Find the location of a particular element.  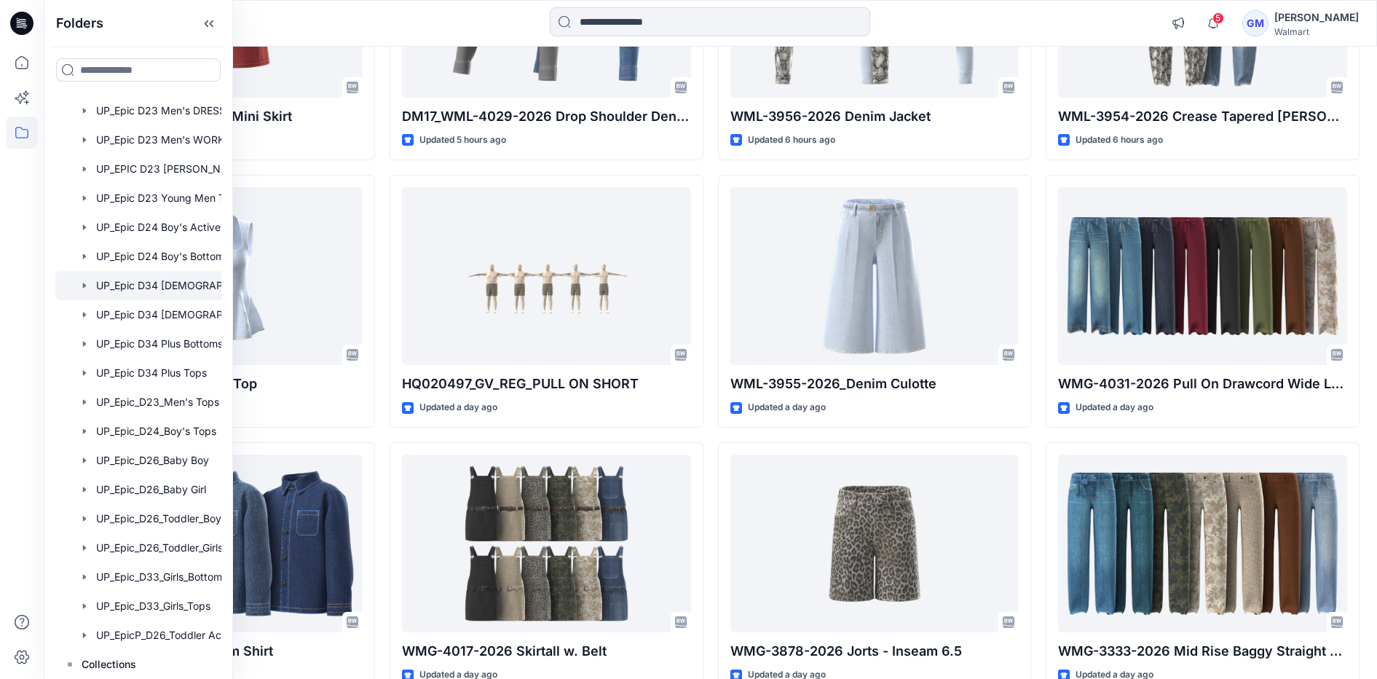

a: WMG-3333-2026 Mid Rise Baggy Straight Pant is located at coordinates (1203, 543).